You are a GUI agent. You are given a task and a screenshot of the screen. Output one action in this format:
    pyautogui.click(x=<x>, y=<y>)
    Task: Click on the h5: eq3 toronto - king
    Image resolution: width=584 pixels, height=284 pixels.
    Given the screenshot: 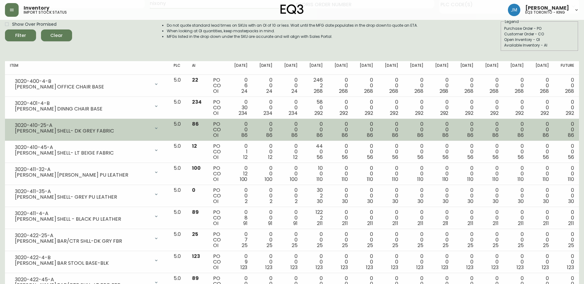 What is the action you would take?
    pyautogui.click(x=545, y=12)
    